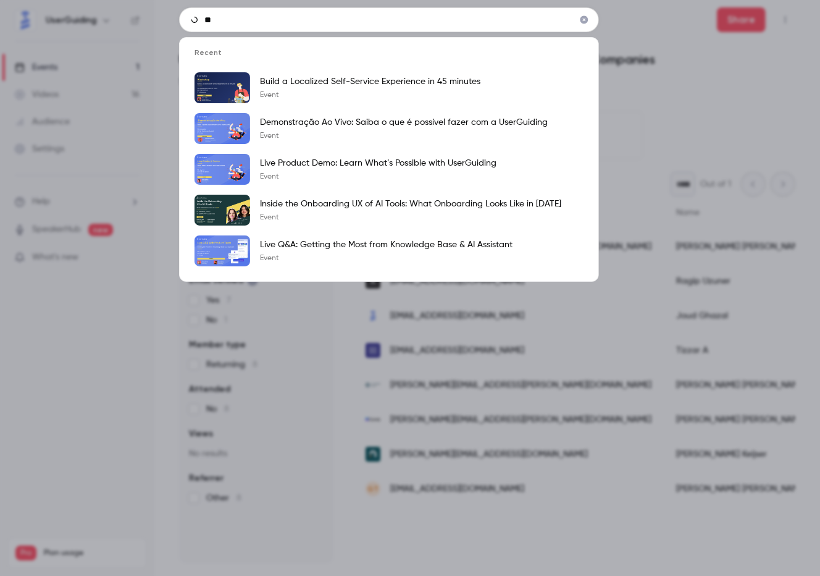  Describe the element at coordinates (386, 245) in the screenshot. I see `p: Live Q&A: Getting the Most from Knowledge Base & AI Assistant` at that location.